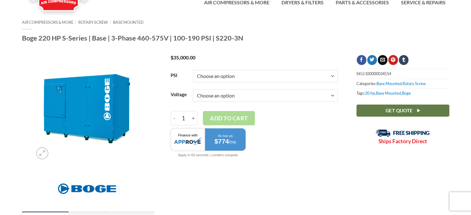  I want to click on img: Boge 220 HP S-Series | Base | 3-Phase 460-575V | 100-190 PSI | S220-3N, so click(87, 109).